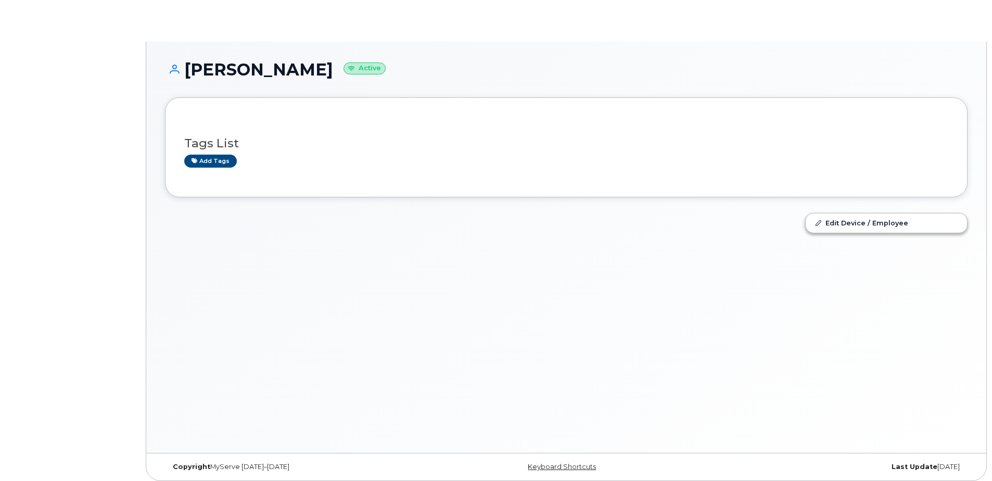  Describe the element at coordinates (364, 68) in the screenshot. I see `small: Active` at that location.